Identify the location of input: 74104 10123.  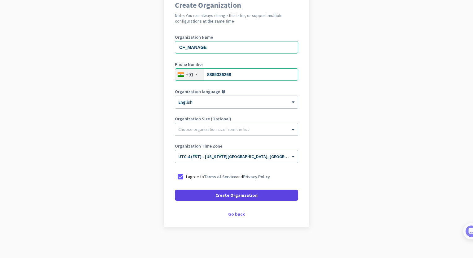
(236, 75).